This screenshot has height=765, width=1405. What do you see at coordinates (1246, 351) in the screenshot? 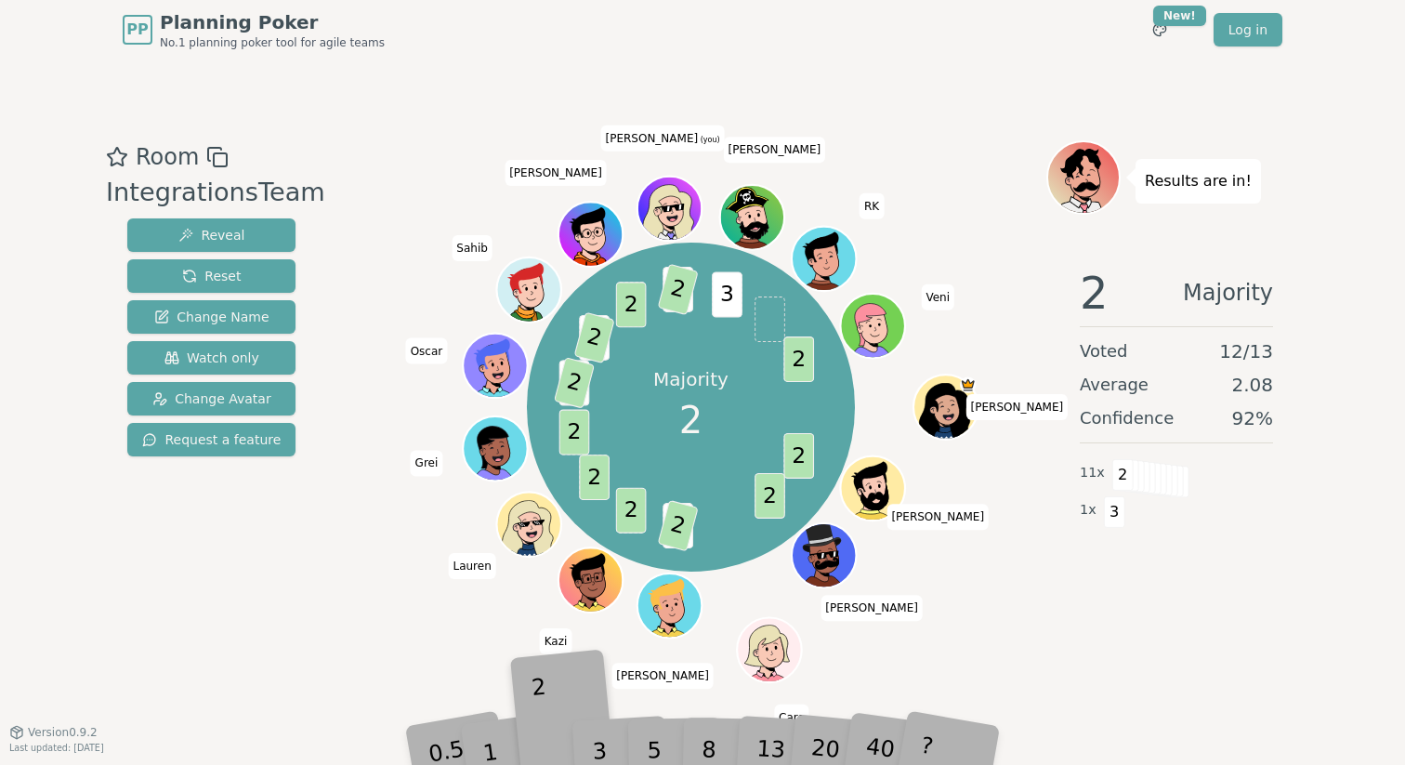
I see `span: 12 / 13` at bounding box center [1246, 351].